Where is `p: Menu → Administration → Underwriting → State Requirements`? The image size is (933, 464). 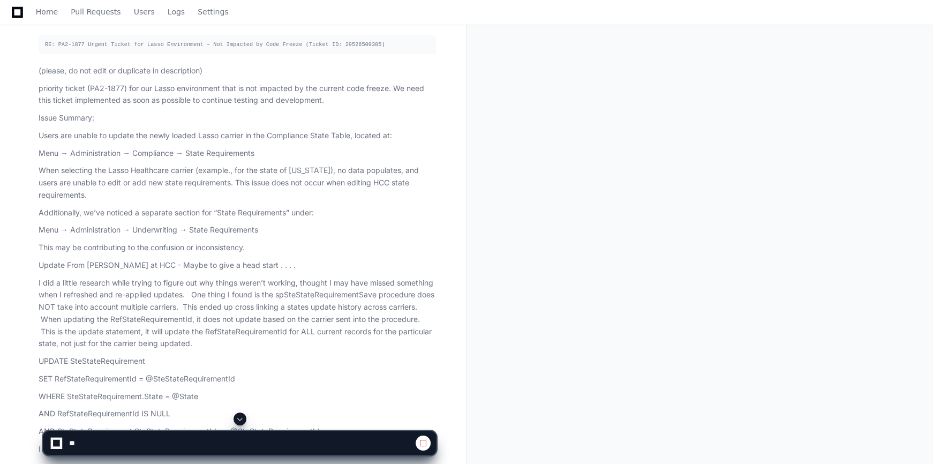 p: Menu → Administration → Underwriting → State Requirements is located at coordinates (237, 230).